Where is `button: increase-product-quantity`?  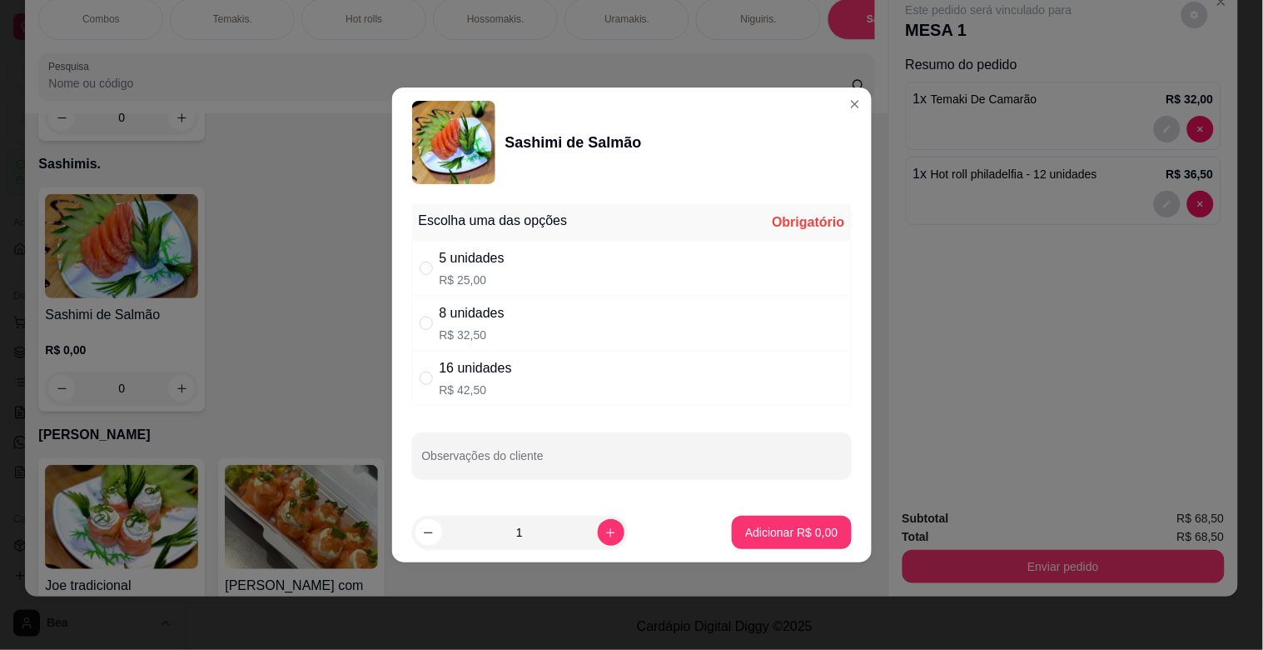 button: increase-product-quantity is located at coordinates (611, 532).